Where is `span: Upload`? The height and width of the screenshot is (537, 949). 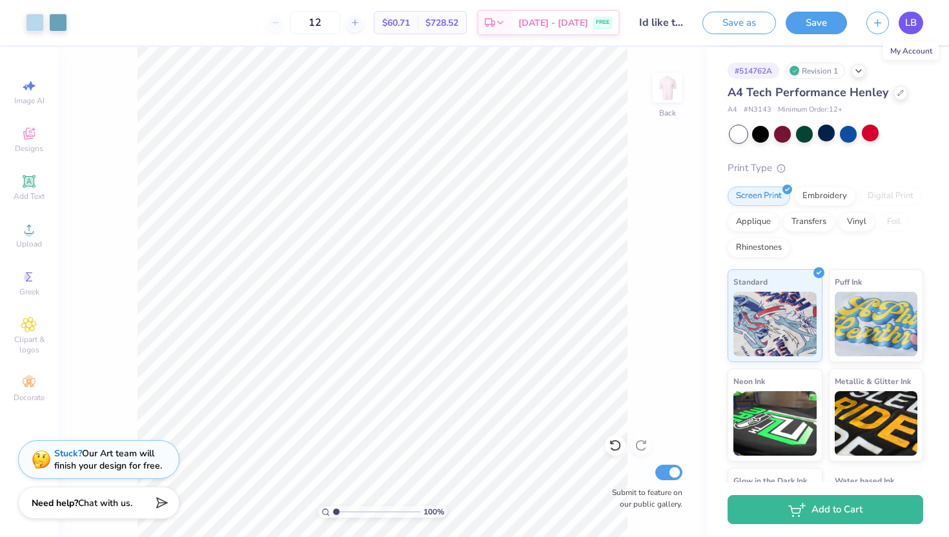 span: Upload is located at coordinates (29, 244).